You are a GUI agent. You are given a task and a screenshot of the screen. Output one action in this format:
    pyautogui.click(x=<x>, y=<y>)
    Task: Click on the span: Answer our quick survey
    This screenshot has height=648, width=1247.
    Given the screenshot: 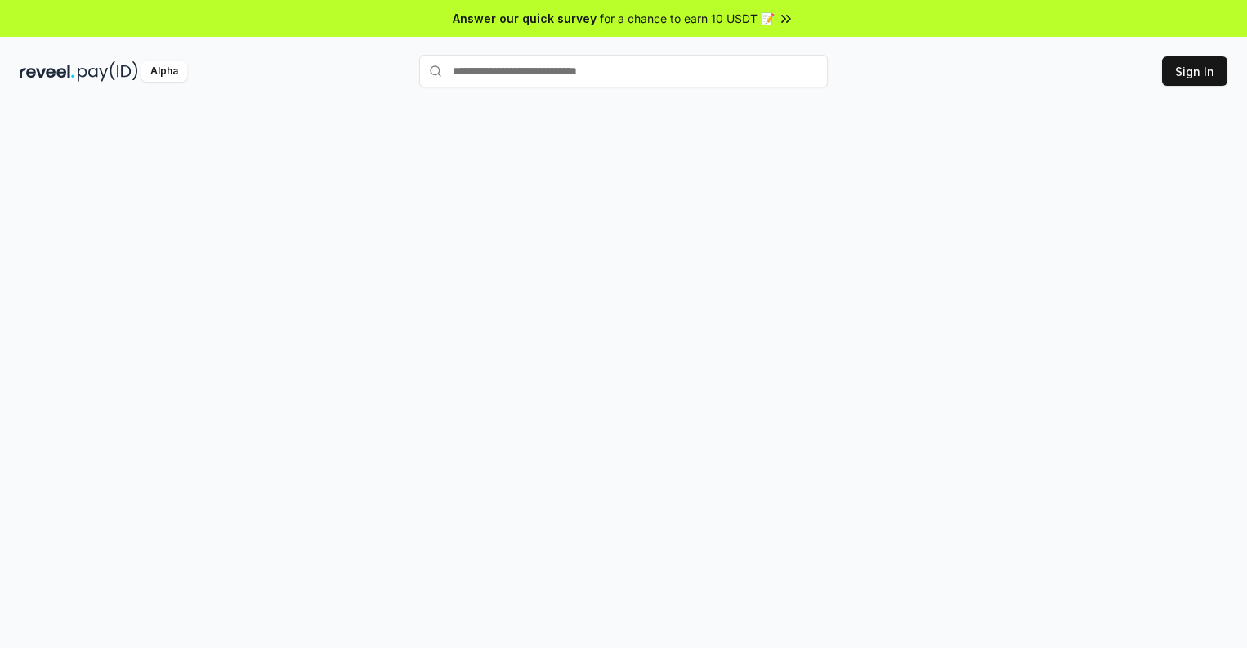 What is the action you would take?
    pyautogui.click(x=525, y=18)
    